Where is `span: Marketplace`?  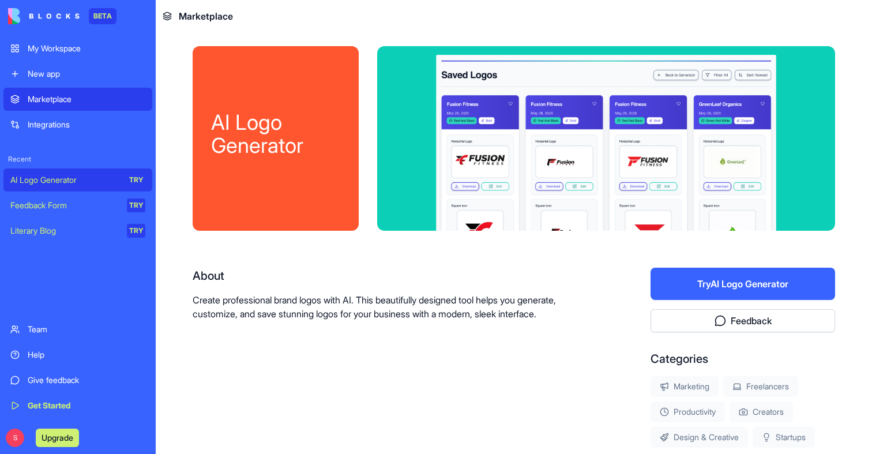
span: Marketplace is located at coordinates (206, 16).